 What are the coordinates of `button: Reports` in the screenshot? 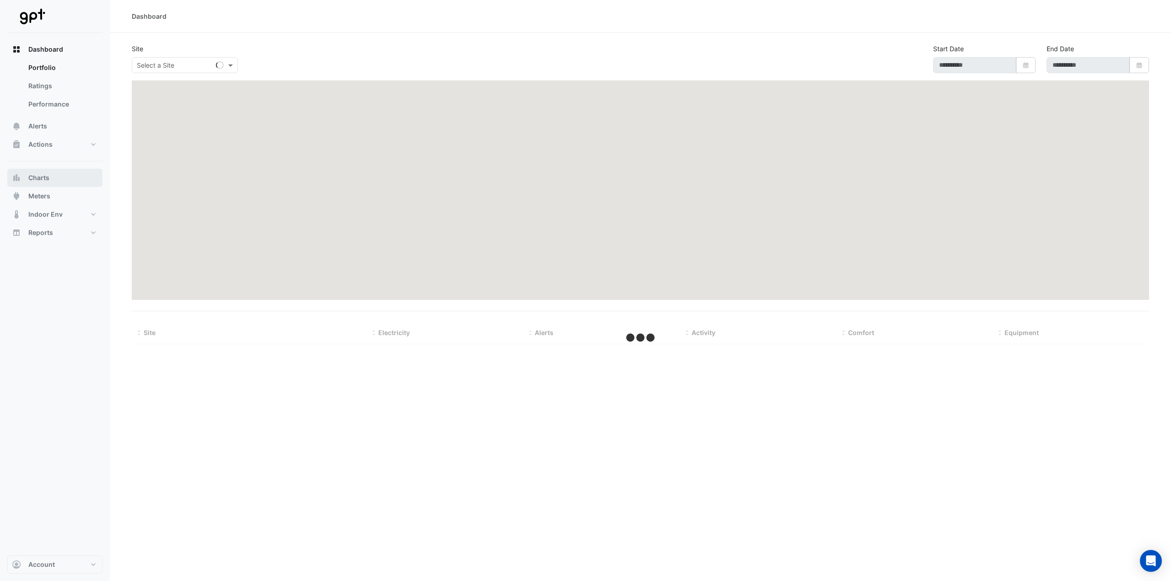 It's located at (55, 233).